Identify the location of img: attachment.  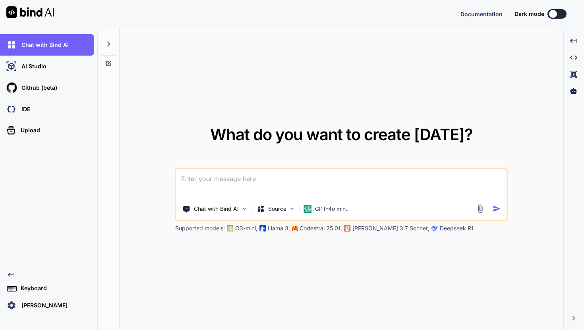
(480, 209).